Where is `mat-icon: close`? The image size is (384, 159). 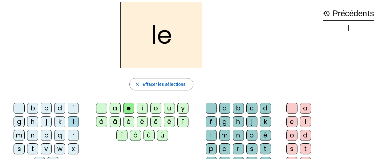
mat-icon: close is located at coordinates (137, 84).